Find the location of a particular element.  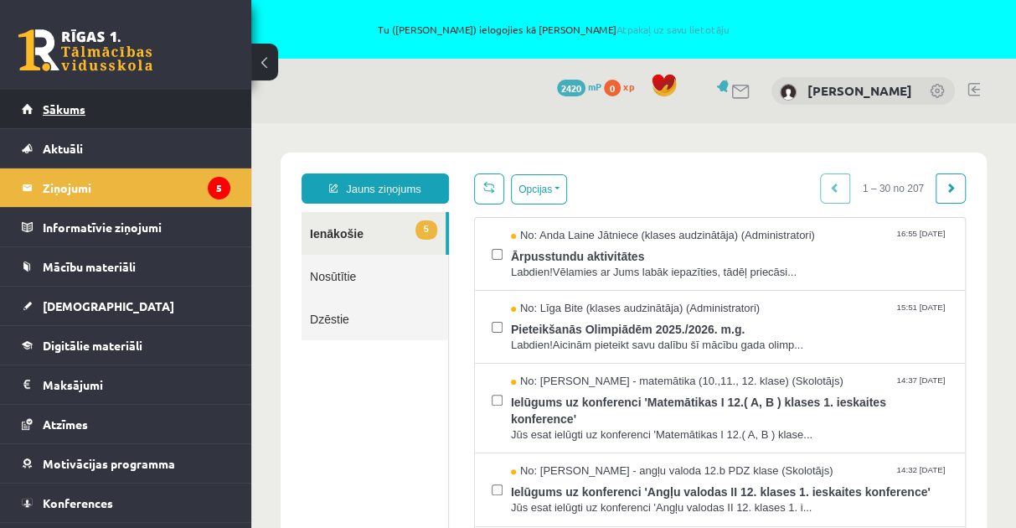

a: Aktuāli is located at coordinates (126, 148).